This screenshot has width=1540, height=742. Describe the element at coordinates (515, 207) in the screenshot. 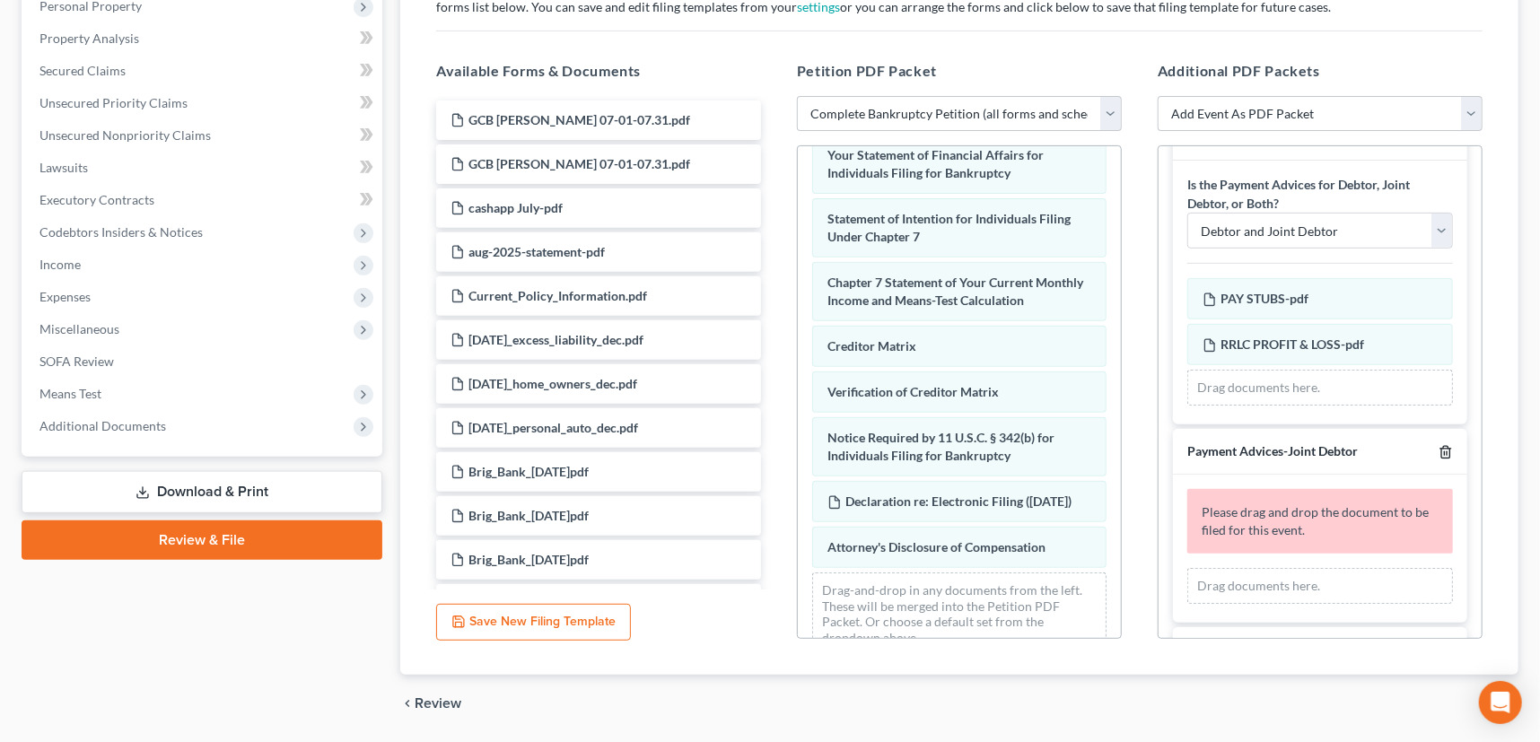

I see `span: cashapp July-pdf` at that location.